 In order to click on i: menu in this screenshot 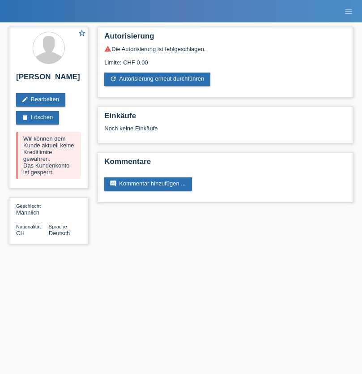, I will do `click(349, 12)`.